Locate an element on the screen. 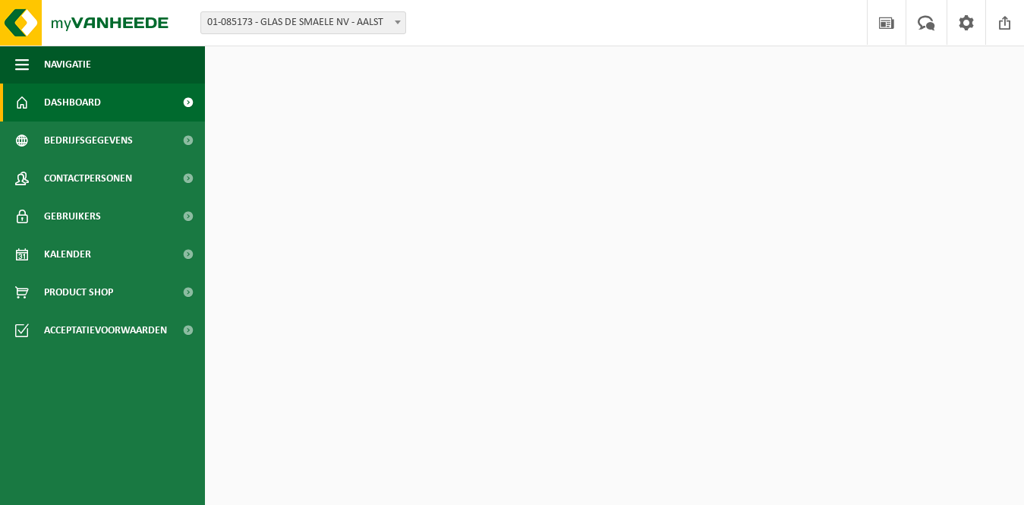 The width and height of the screenshot is (1024, 505). span: Gebruikers is located at coordinates (72, 216).